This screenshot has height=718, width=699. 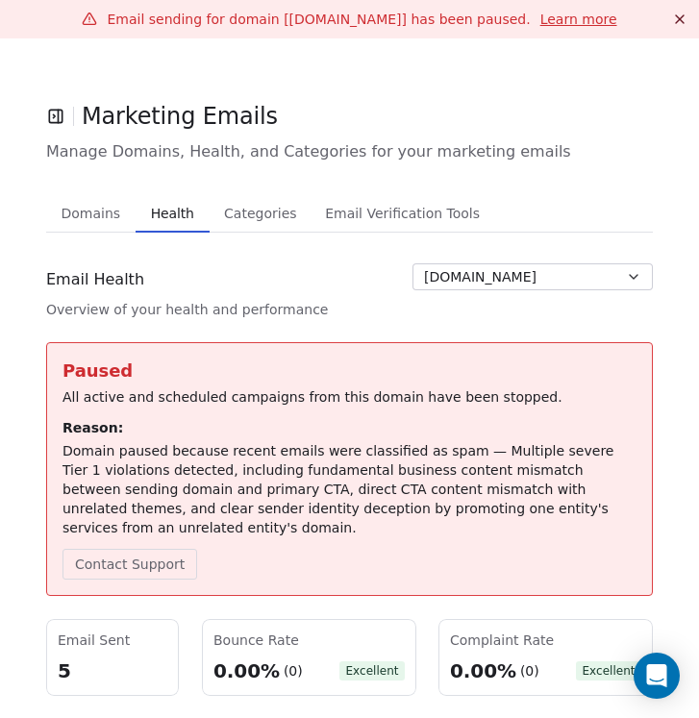 What do you see at coordinates (349, 371) in the screenshot?
I see `div: Paused` at bounding box center [349, 371].